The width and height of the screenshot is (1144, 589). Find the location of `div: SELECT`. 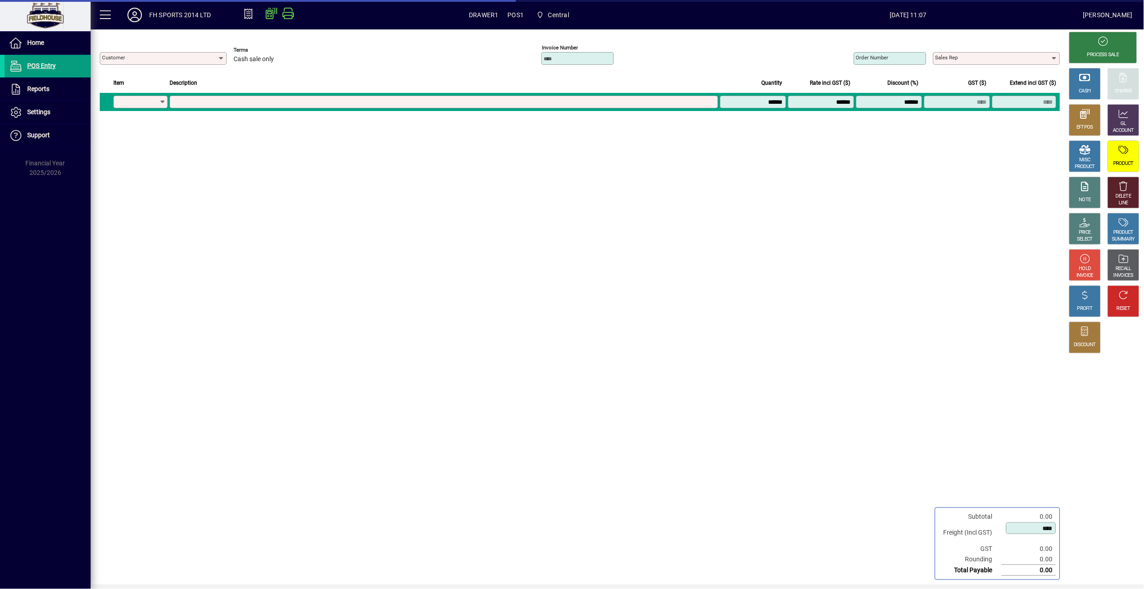

div: SELECT is located at coordinates (1085, 239).